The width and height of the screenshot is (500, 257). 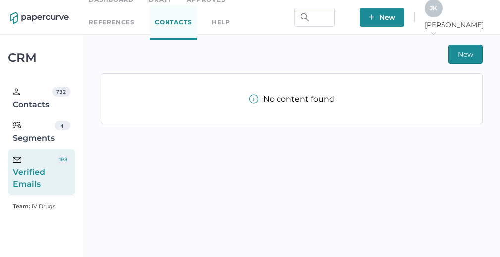 What do you see at coordinates (371, 17) in the screenshot?
I see `img: plus-white.e19ec114.svg` at bounding box center [371, 17].